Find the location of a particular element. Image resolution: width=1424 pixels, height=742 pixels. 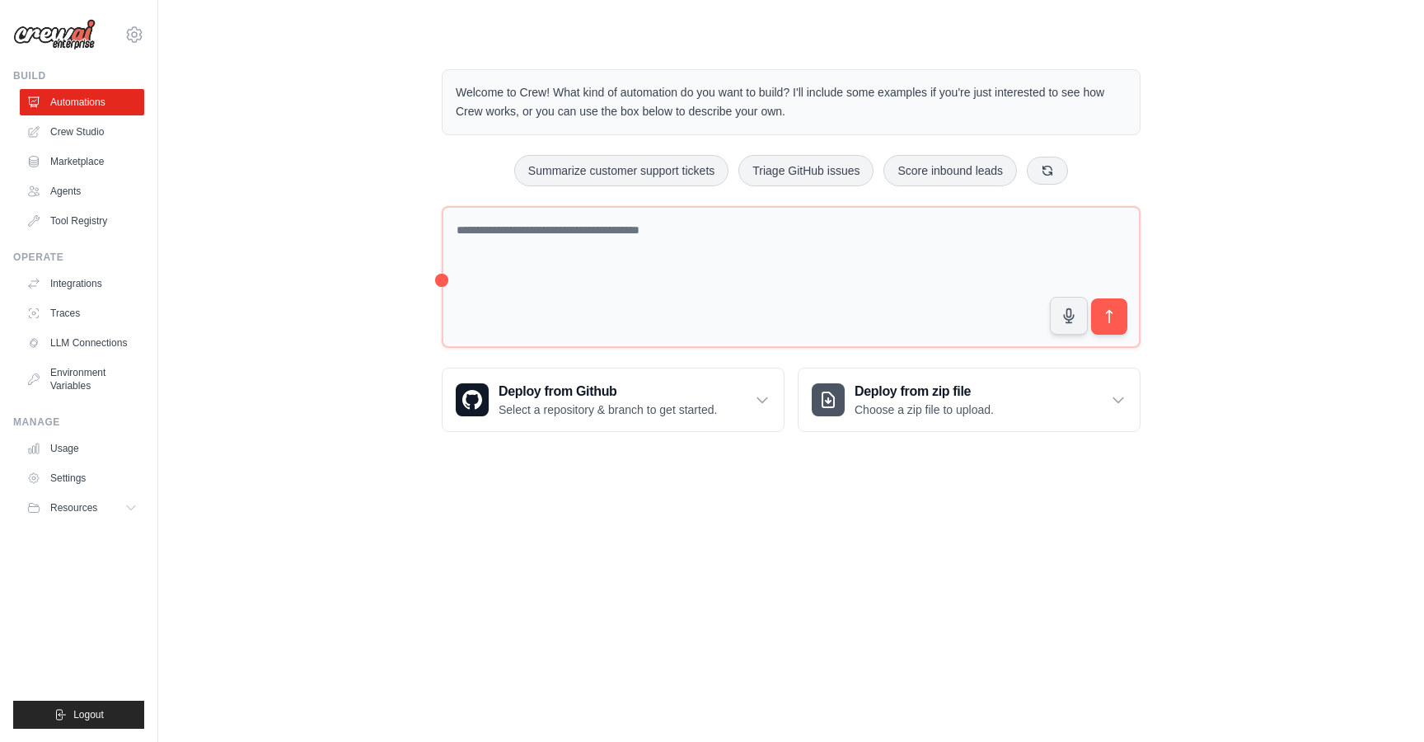

h3: Deploy from Github is located at coordinates (607, 391).